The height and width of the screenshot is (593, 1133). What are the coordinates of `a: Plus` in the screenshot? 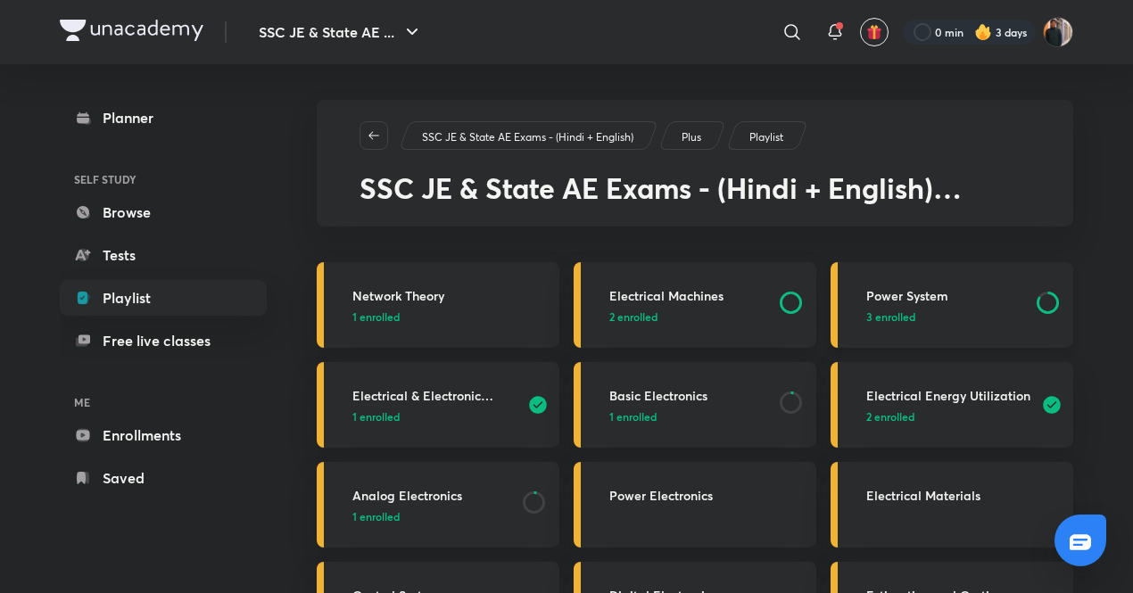 It's located at (691, 137).